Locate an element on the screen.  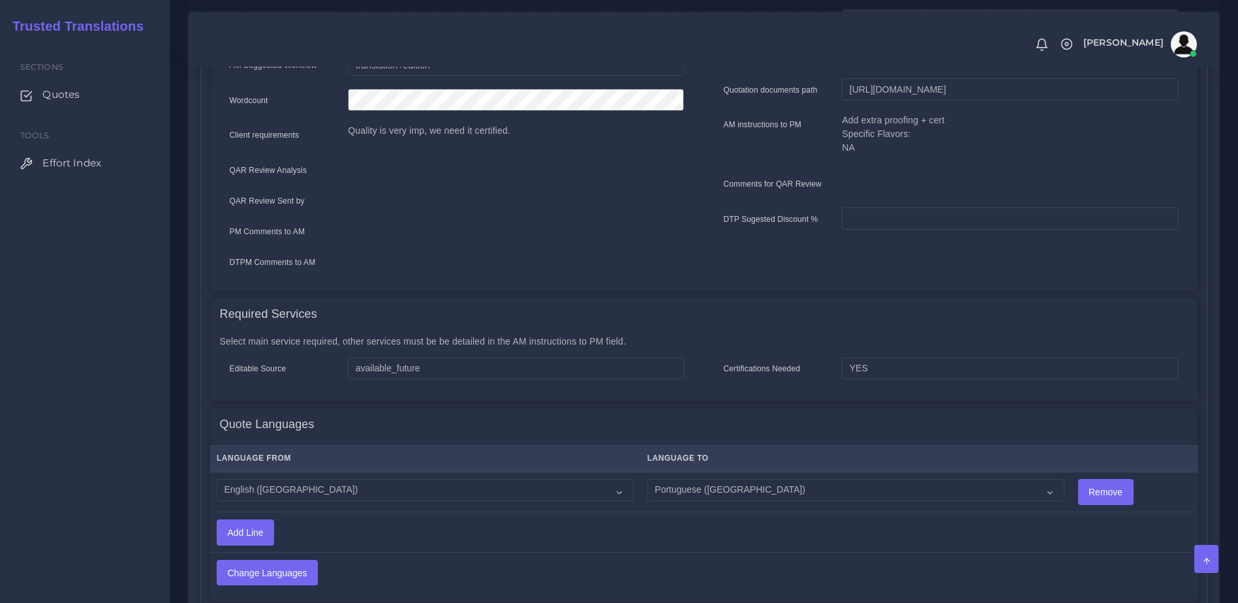
input: Remove is located at coordinates (1105, 492).